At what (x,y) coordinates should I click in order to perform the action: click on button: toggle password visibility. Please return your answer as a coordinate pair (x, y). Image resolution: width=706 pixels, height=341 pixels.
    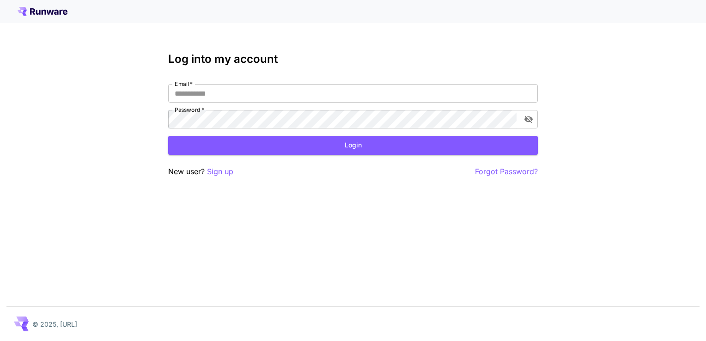
    Looking at the image, I should click on (528, 119).